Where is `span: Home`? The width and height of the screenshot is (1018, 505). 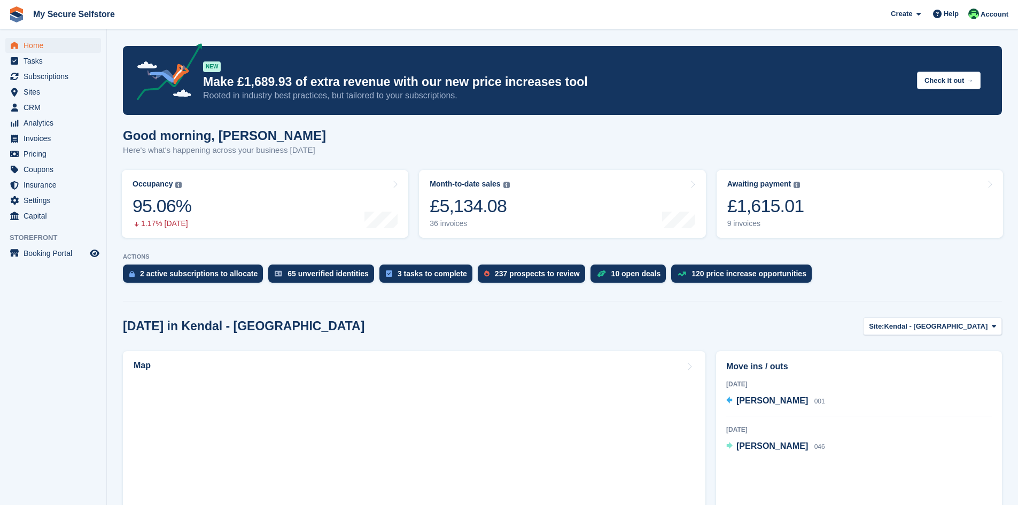 span: Home is located at coordinates (56, 45).